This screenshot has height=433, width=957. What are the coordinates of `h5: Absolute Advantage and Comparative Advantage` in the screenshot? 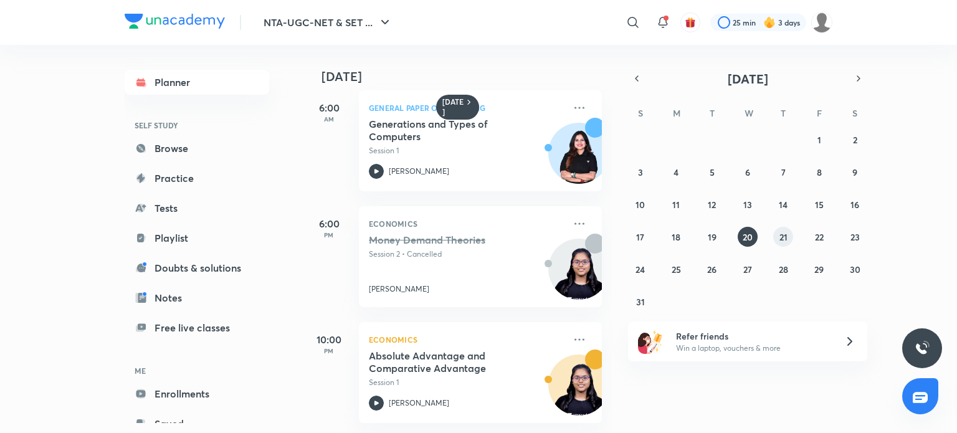 It's located at (446, 362).